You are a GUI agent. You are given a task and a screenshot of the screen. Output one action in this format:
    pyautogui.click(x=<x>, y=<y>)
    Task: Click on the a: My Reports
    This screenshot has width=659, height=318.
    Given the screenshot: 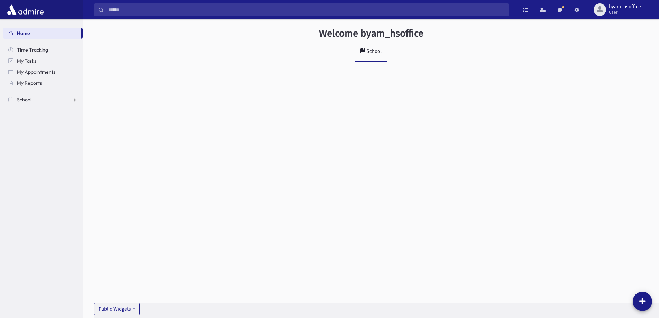 What is the action you would take?
    pyautogui.click(x=43, y=83)
    